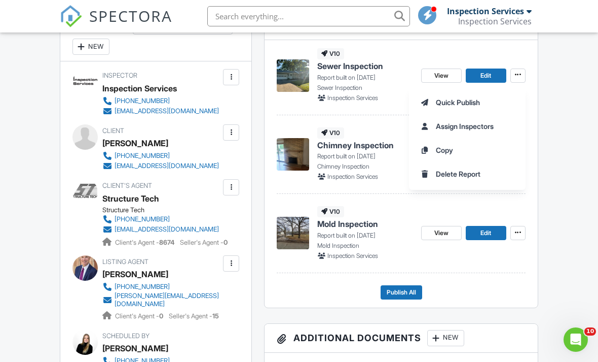  Describe the element at coordinates (401, 338) in the screenshot. I see `h3: Additional Documents` at that location.